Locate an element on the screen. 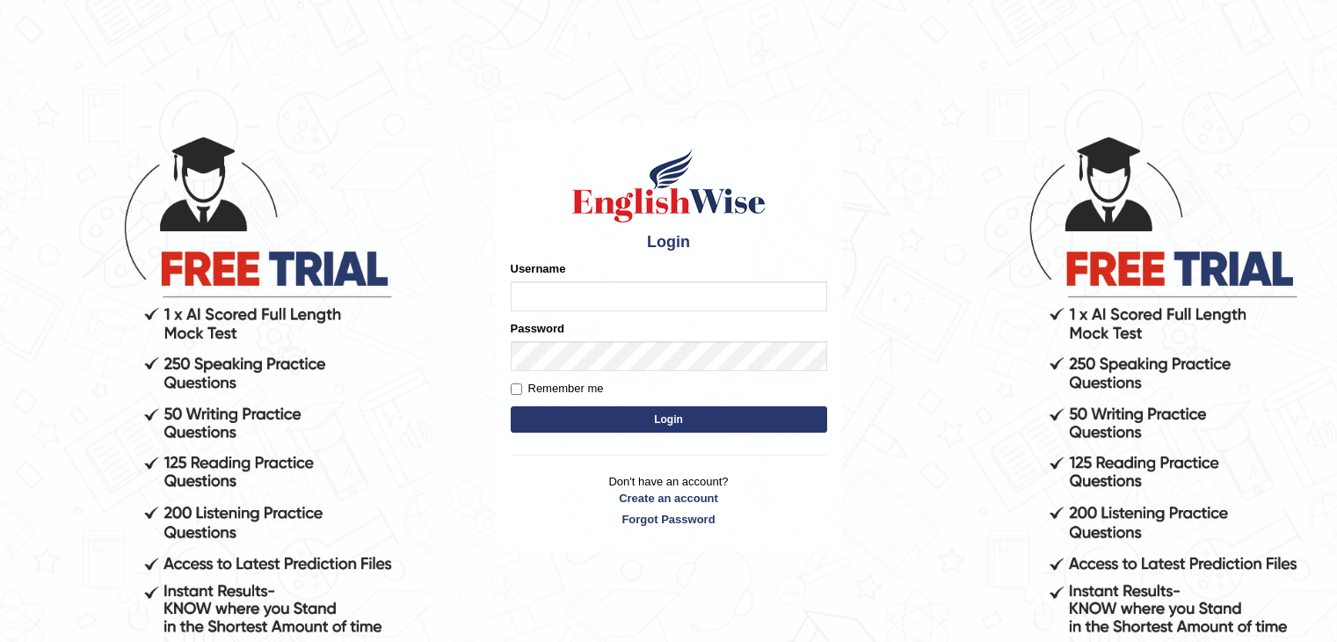 This screenshot has width=1337, height=642. input: Remember me is located at coordinates (516, 389).